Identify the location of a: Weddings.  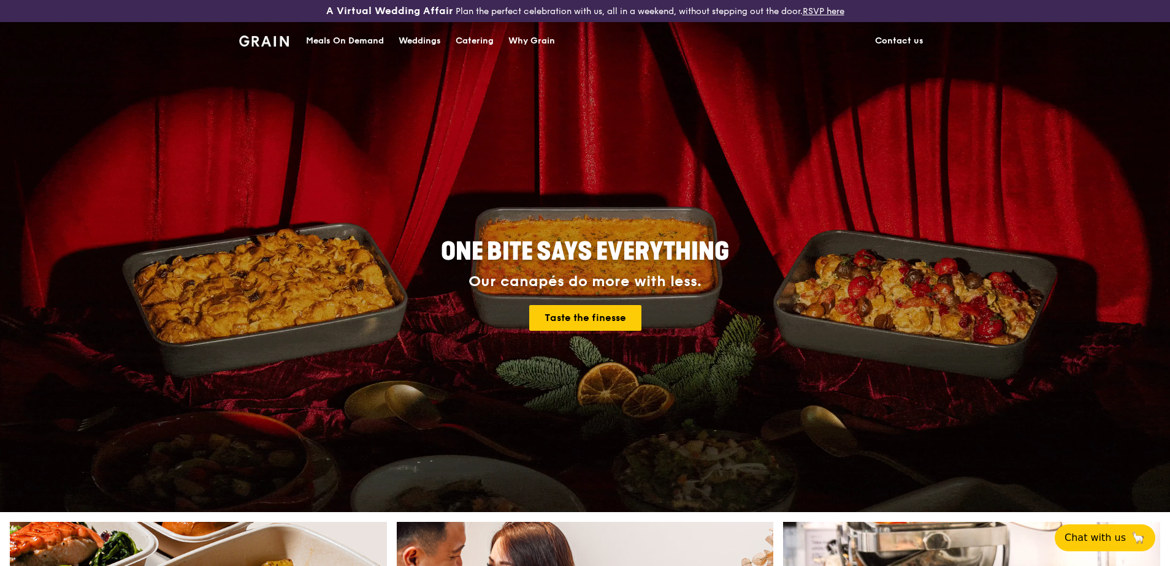
(419, 41).